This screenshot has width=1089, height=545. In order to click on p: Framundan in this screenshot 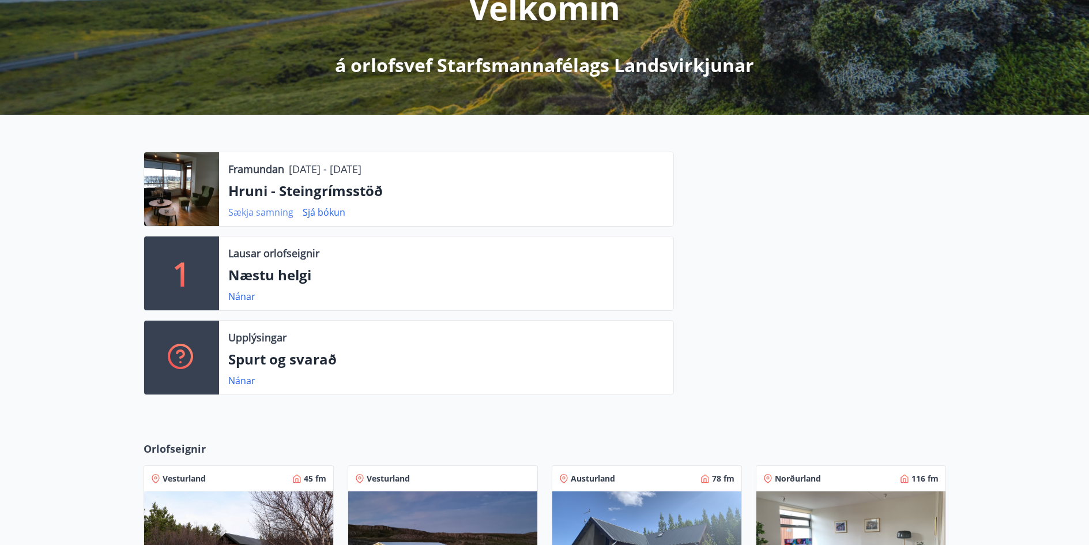, I will do `click(256, 169)`.